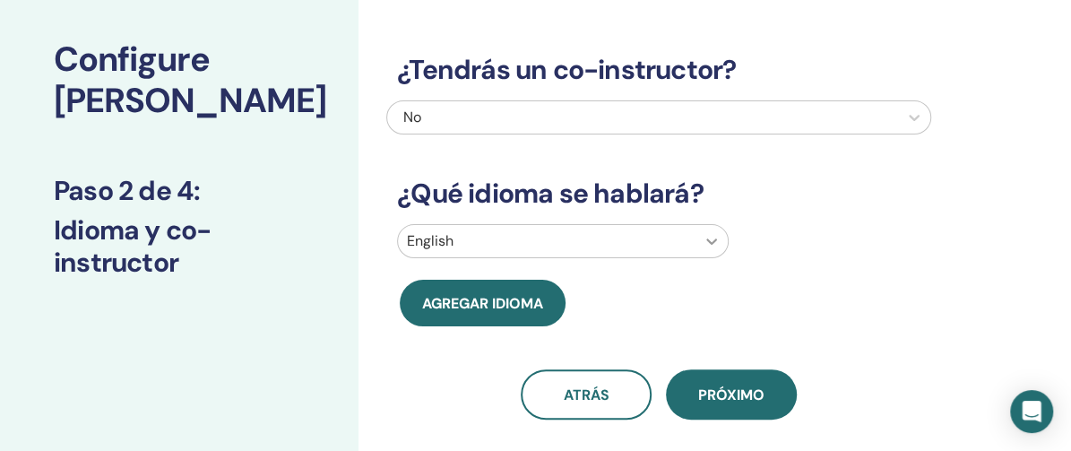 The width and height of the screenshot is (1071, 451). What do you see at coordinates (482, 303) in the screenshot?
I see `span: Agregar idioma` at bounding box center [482, 303].